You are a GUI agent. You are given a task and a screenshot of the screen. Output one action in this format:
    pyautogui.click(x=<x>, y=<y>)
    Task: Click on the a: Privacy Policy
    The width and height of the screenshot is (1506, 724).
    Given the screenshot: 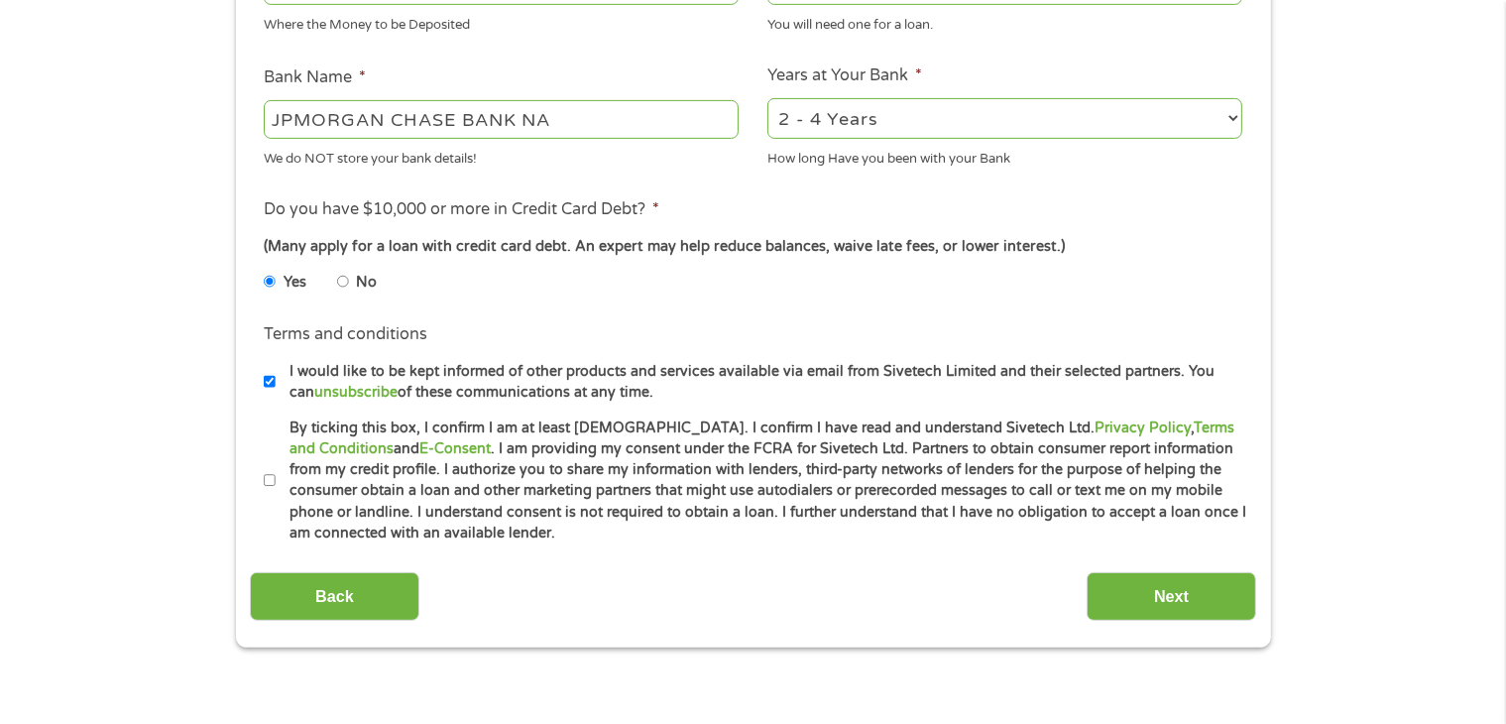 What is the action you would take?
    pyautogui.click(x=1142, y=427)
    